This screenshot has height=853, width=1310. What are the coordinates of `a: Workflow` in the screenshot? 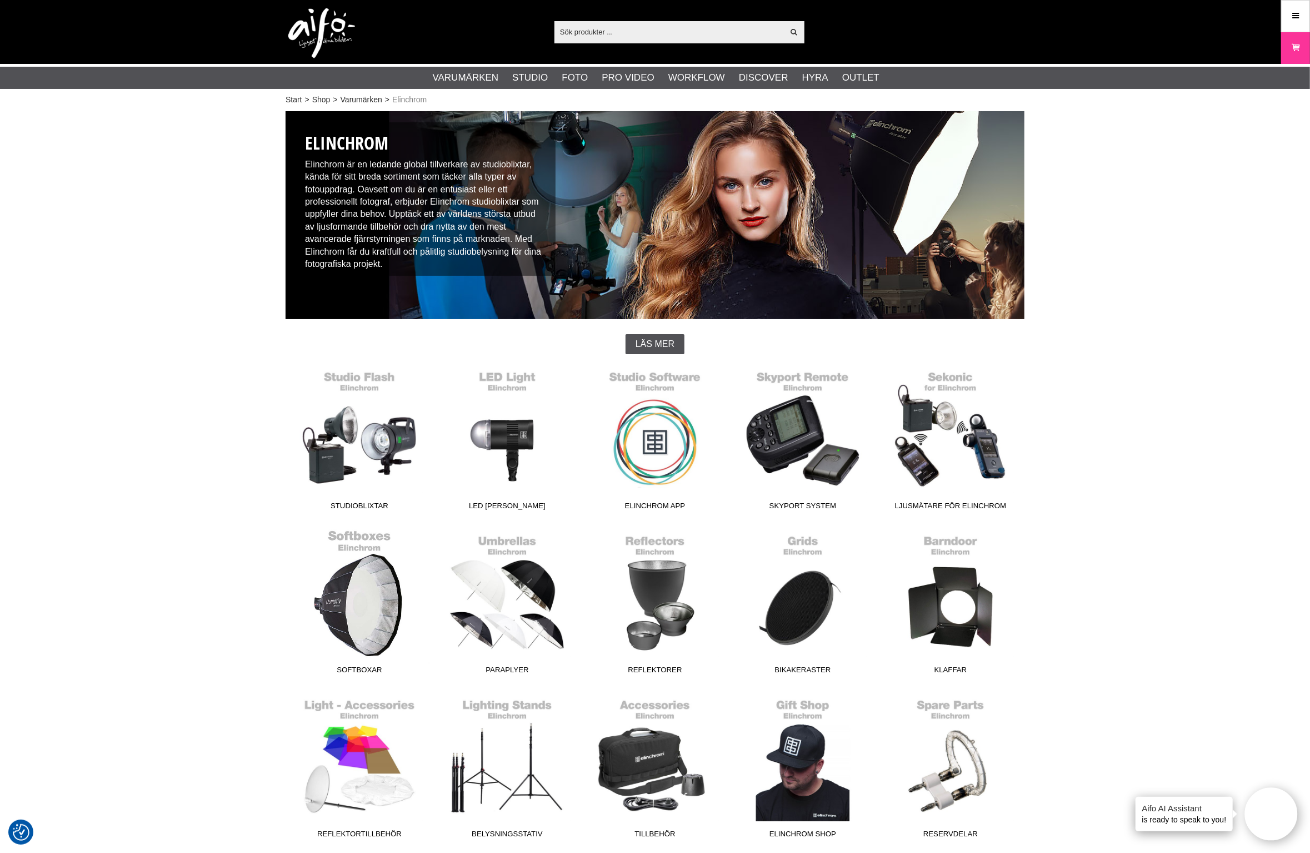 It's located at (697, 78).